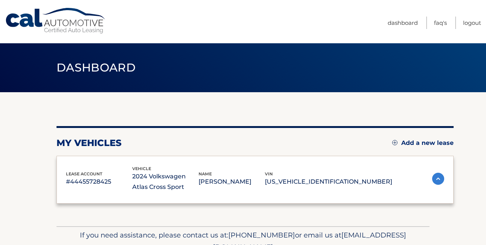 The width and height of the screenshot is (486, 245). What do you see at coordinates (56, 21) in the screenshot?
I see `a: Cal Automotive` at bounding box center [56, 21].